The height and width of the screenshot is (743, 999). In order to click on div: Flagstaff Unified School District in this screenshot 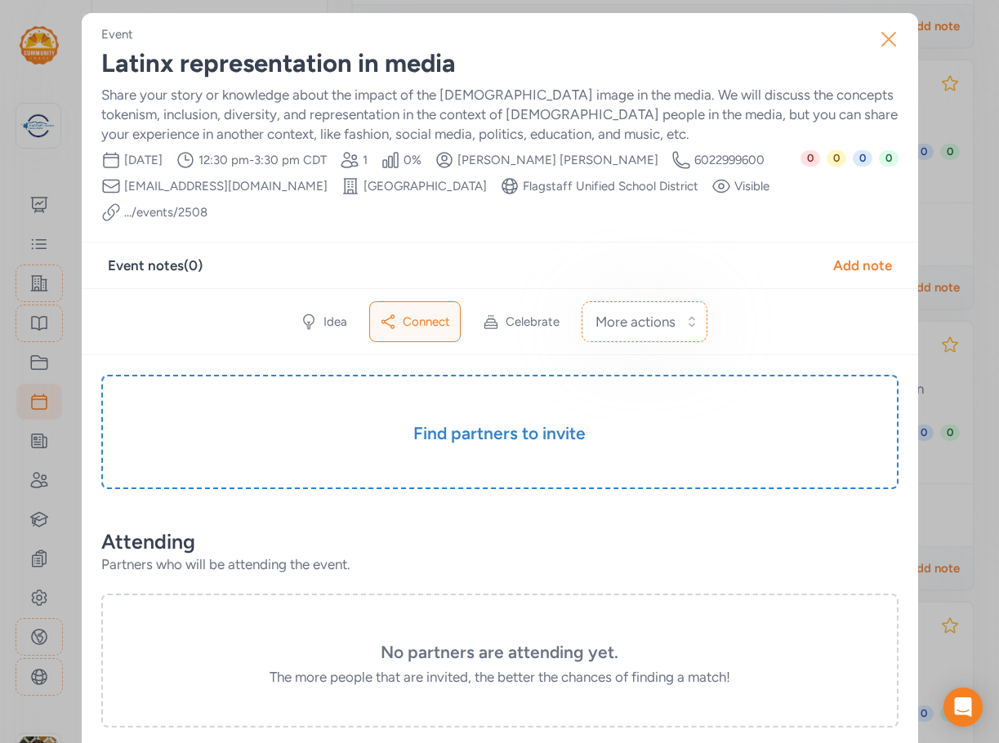, I will do `click(610, 186)`.